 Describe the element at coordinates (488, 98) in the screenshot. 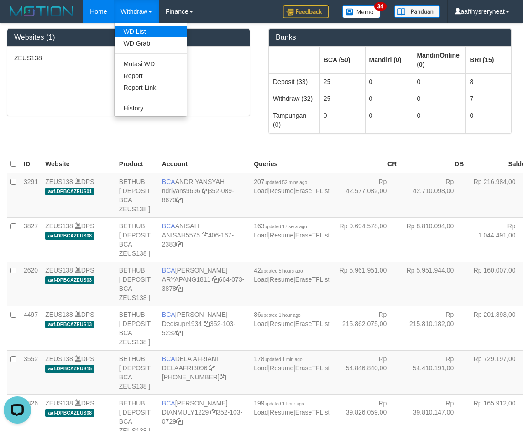

I see `td: 7` at that location.